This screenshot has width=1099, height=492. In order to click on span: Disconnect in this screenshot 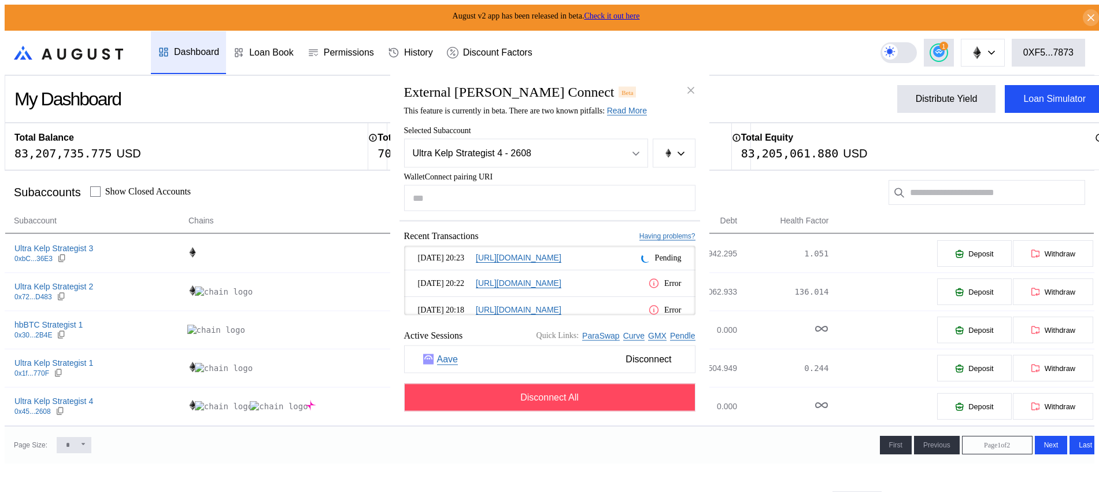, I will do `click(648, 359)`.